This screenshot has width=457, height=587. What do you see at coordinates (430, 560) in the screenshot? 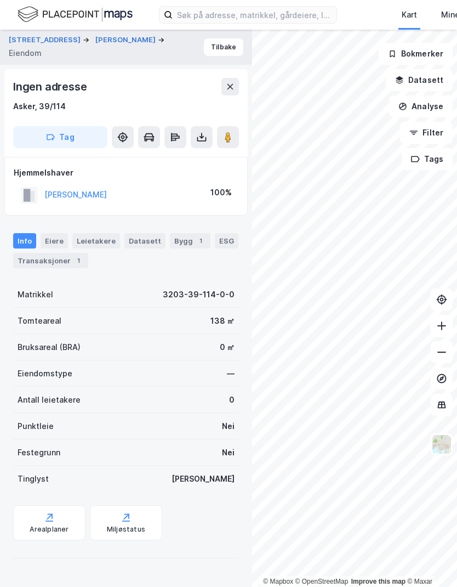
I see `div: Kontrollprogram for chat` at bounding box center [430, 560].